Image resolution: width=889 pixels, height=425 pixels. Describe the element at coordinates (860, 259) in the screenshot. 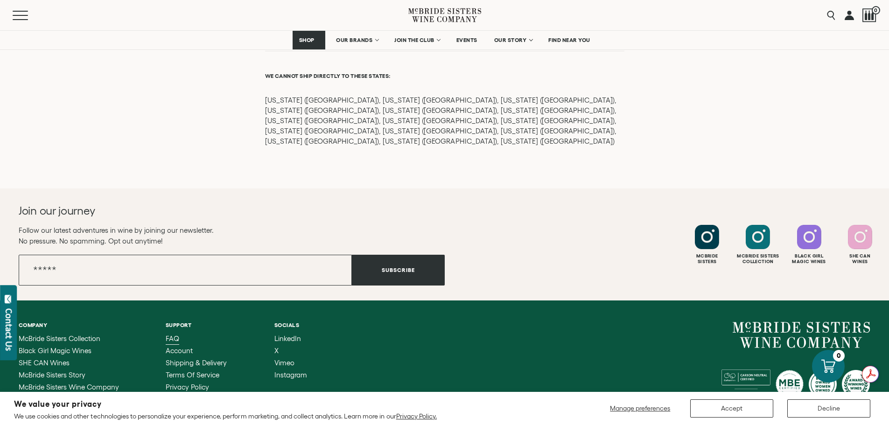

I see `div: She Can Wines` at that location.